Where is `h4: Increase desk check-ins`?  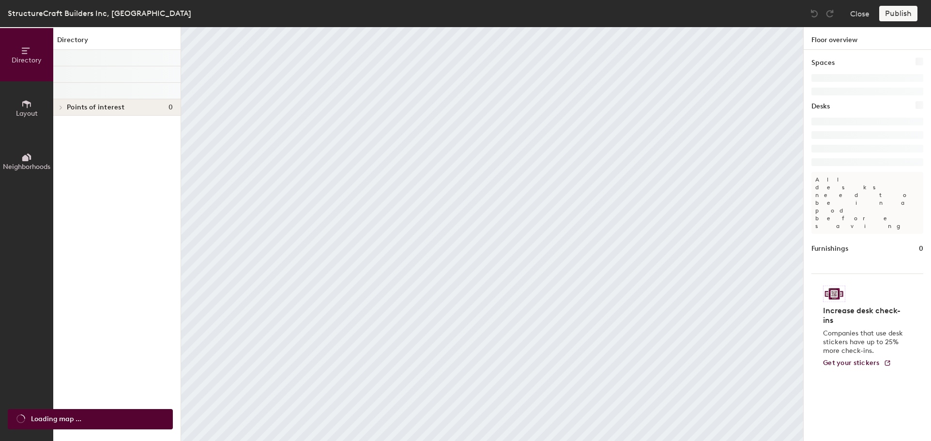 h4: Increase desk check-ins is located at coordinates (864, 316).